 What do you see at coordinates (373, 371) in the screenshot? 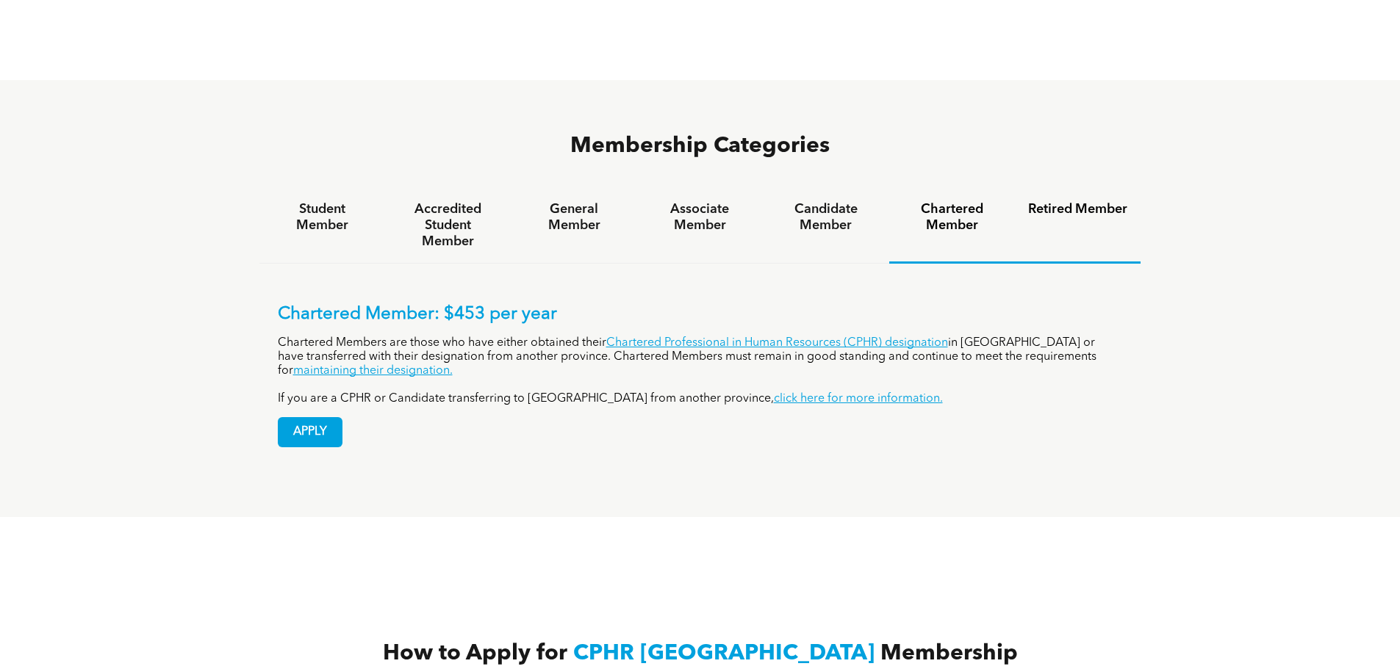
I see `a: maintaining their designation.` at bounding box center [373, 371].